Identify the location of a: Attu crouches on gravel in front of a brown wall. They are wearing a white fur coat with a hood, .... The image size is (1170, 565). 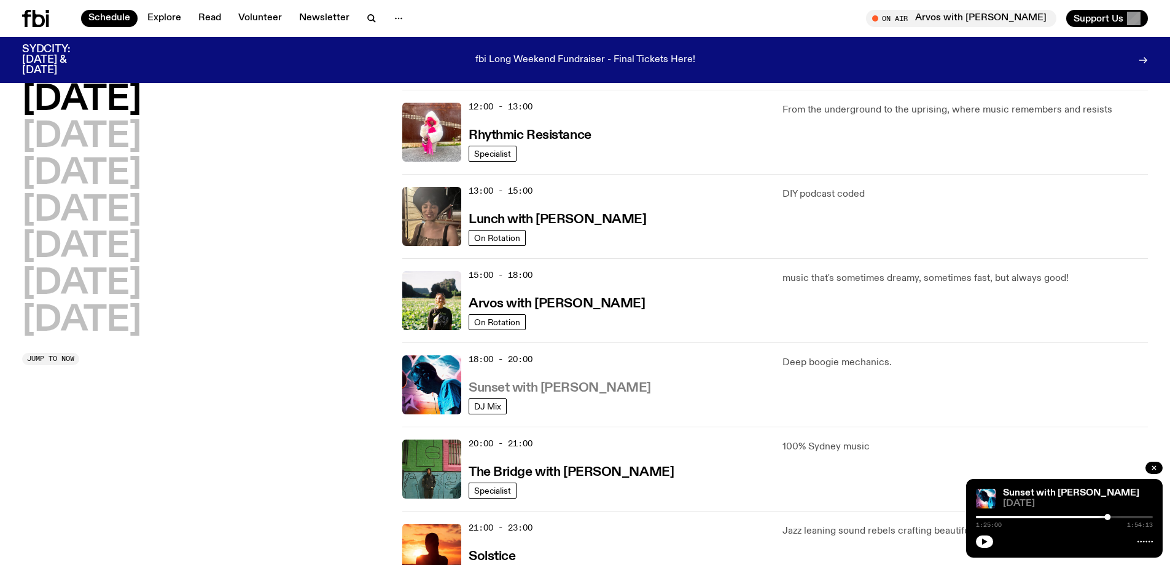
(432, 132).